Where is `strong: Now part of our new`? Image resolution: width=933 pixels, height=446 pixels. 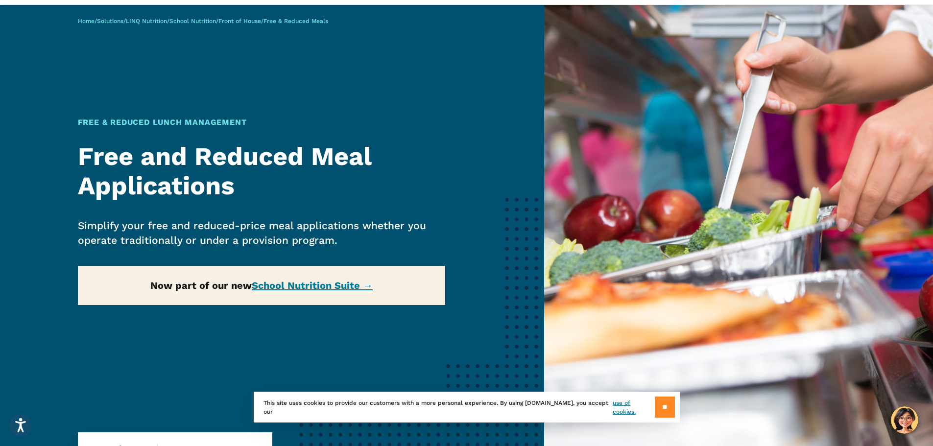
strong: Now part of our new is located at coordinates (262, 286).